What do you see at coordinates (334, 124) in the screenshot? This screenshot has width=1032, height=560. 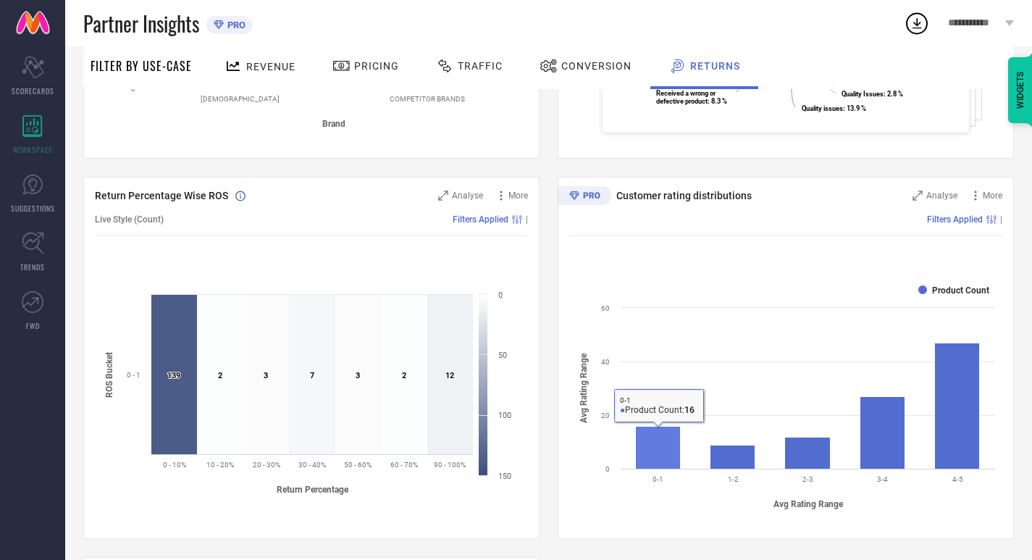 I see `tspan: Brand` at bounding box center [334, 124].